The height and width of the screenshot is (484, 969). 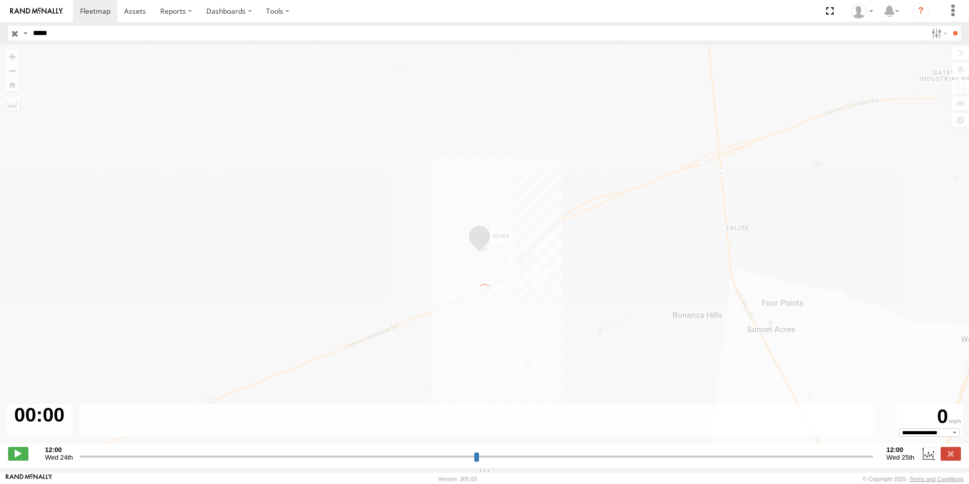 What do you see at coordinates (36, 11) in the screenshot?
I see `img: rand-logo.svg` at bounding box center [36, 11].